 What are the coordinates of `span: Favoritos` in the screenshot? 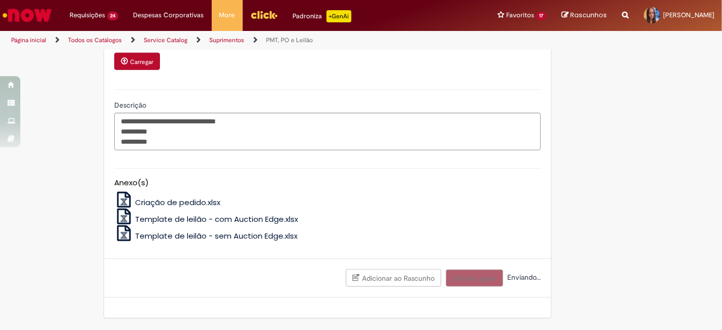 It's located at (520, 15).